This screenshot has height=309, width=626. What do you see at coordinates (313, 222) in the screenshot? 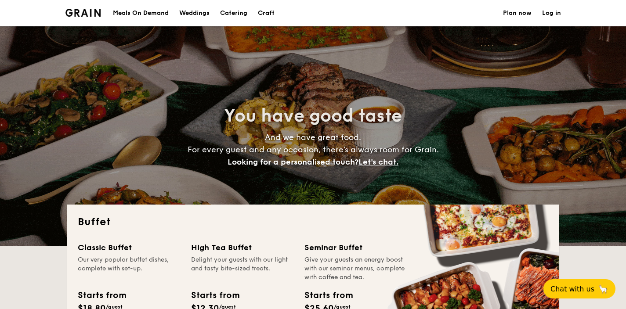
I see `h2: Buffet` at bounding box center [313, 222].